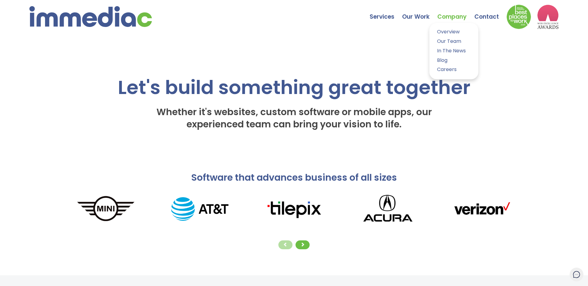  What do you see at coordinates (294, 87) in the screenshot?
I see `span: Let's build something great together` at bounding box center [294, 87].